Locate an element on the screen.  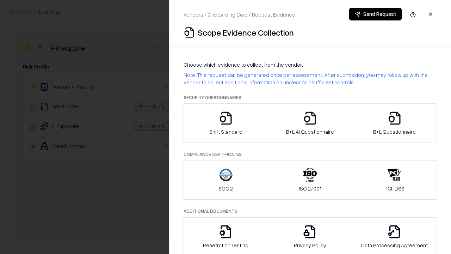
button: Shift Standard is located at coordinates (226, 123).